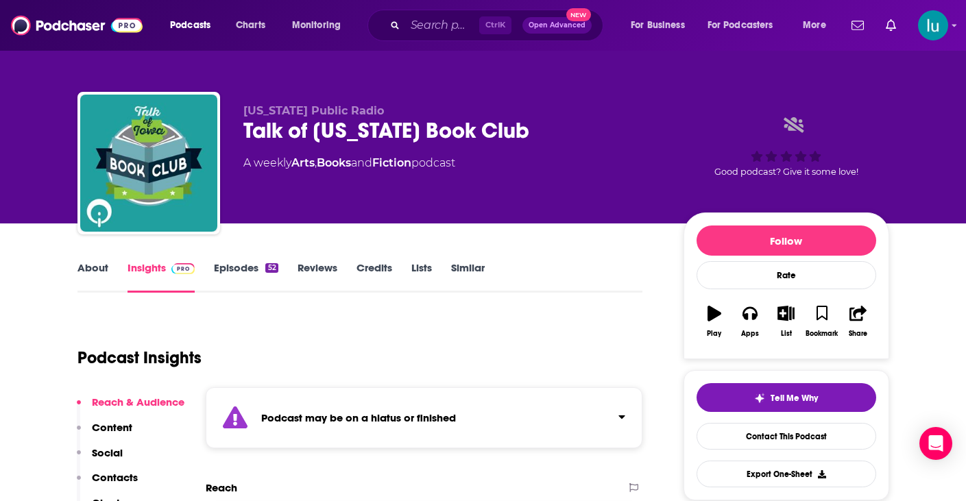 Image resolution: width=966 pixels, height=501 pixels. I want to click on button: Social, so click(99, 459).